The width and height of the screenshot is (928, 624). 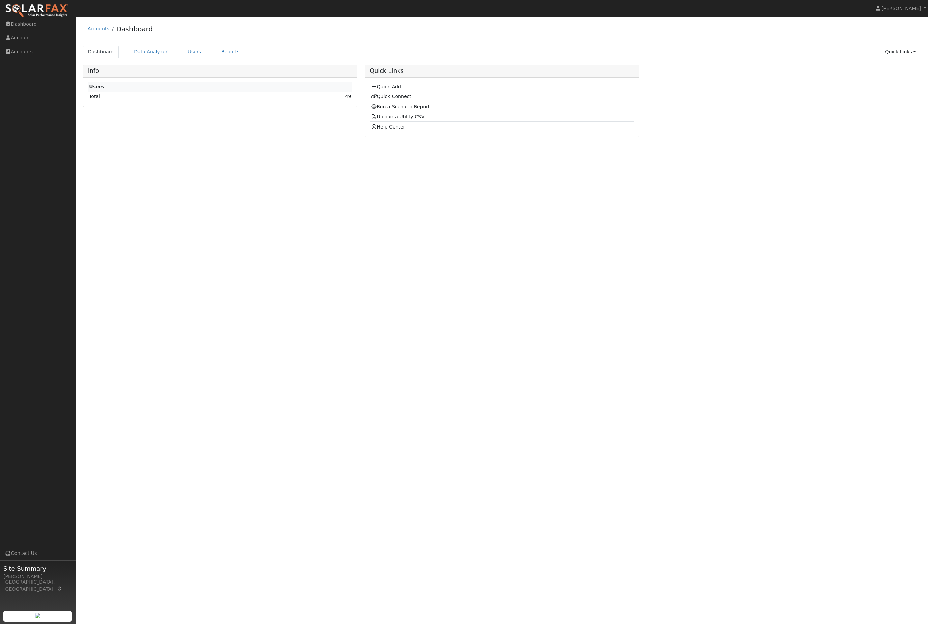 I want to click on img: retrieve, so click(x=38, y=615).